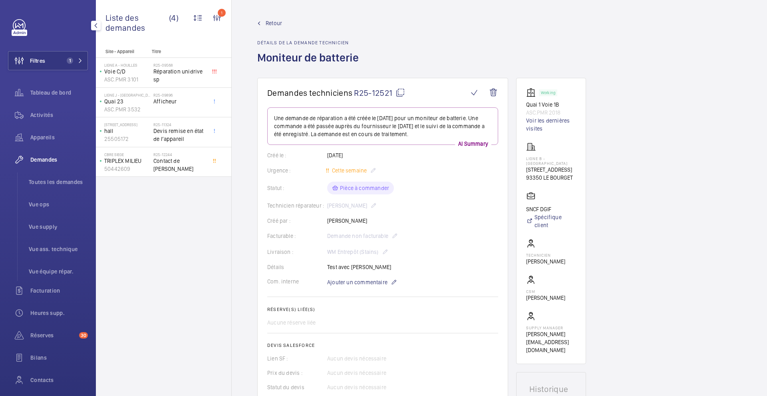 This screenshot has width=767, height=396. I want to click on h2: R25-09568, so click(180, 65).